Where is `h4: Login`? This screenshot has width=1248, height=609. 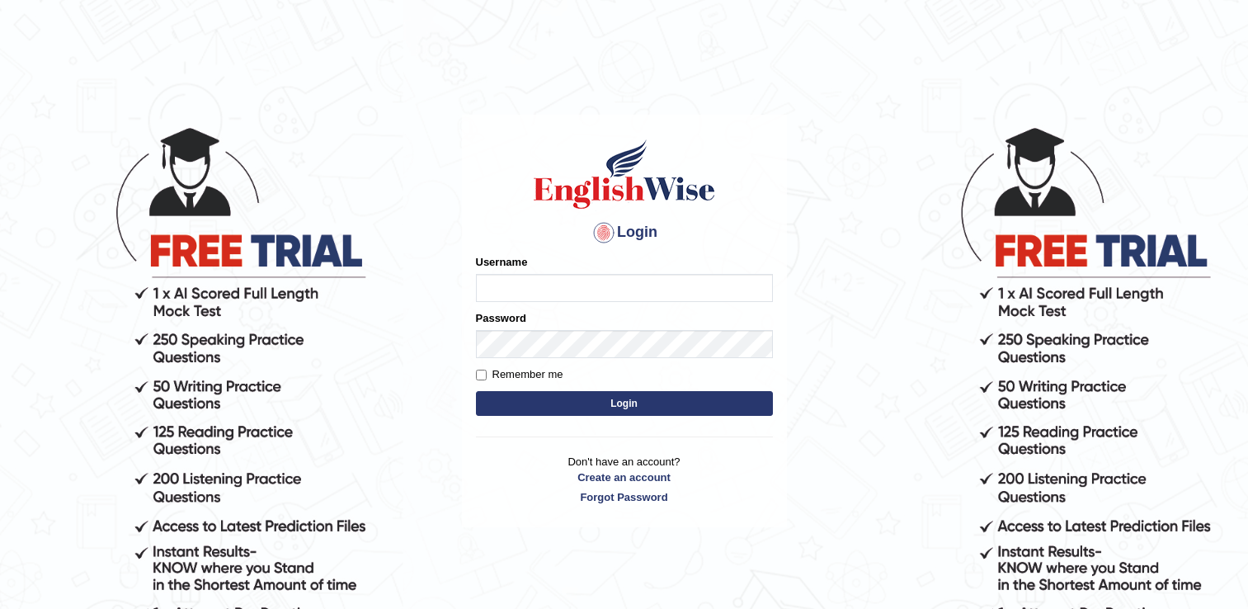 h4: Login is located at coordinates (624, 233).